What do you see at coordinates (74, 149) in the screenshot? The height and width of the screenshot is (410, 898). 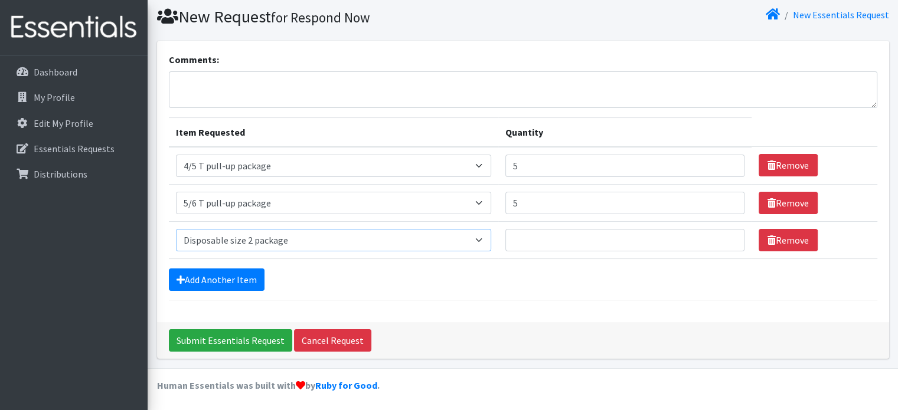 I see `p: Essentials Requests` at bounding box center [74, 149].